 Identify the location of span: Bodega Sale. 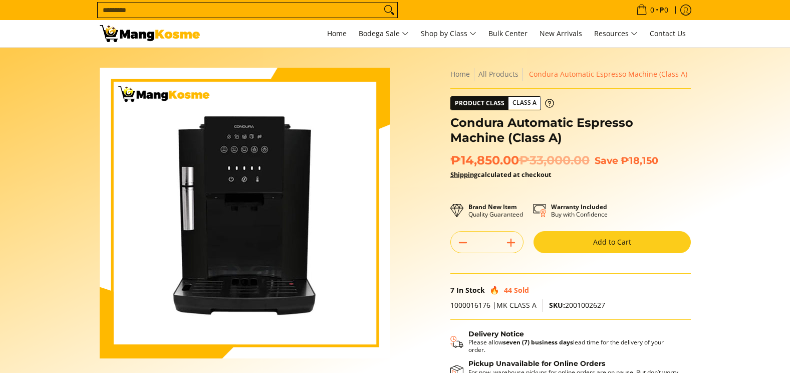
(384, 34).